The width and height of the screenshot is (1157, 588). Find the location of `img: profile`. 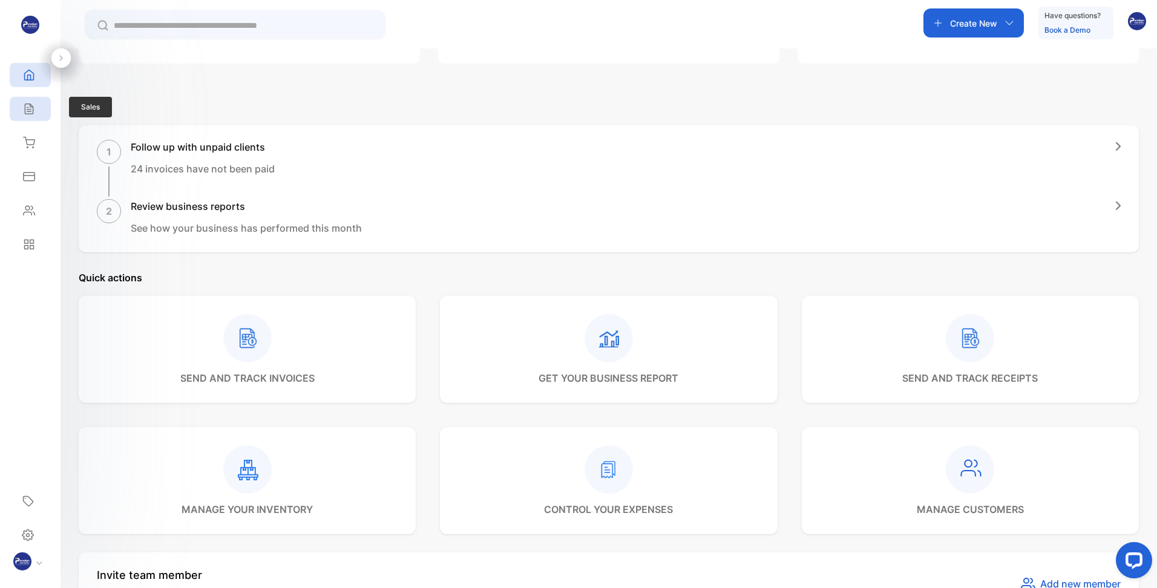

img: profile is located at coordinates (22, 562).